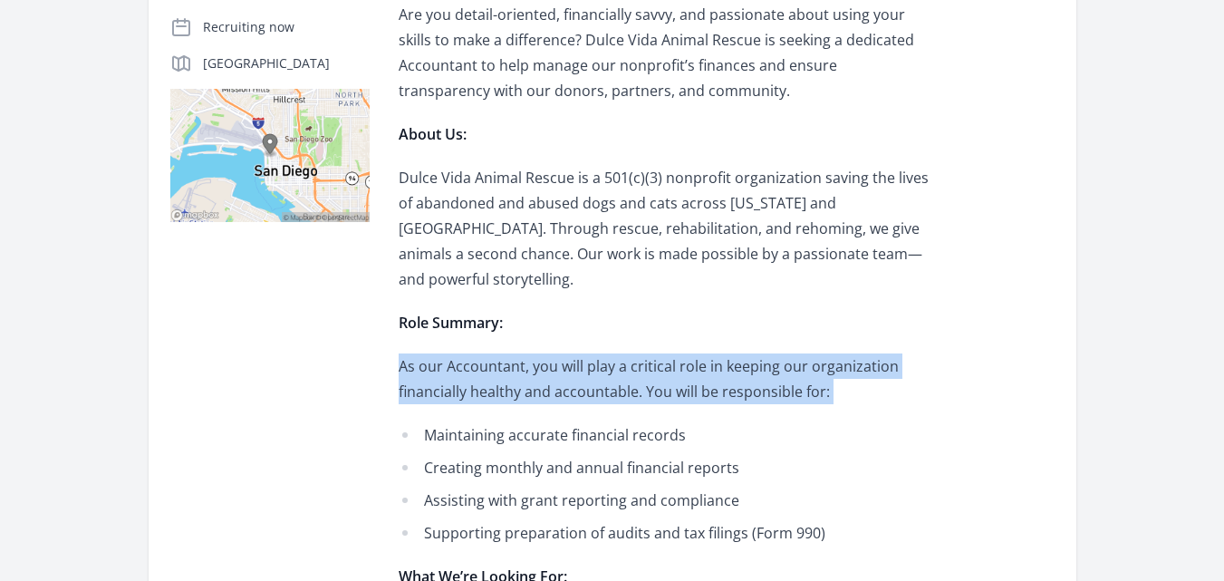  I want to click on p: Recruiting now, so click(286, 27).